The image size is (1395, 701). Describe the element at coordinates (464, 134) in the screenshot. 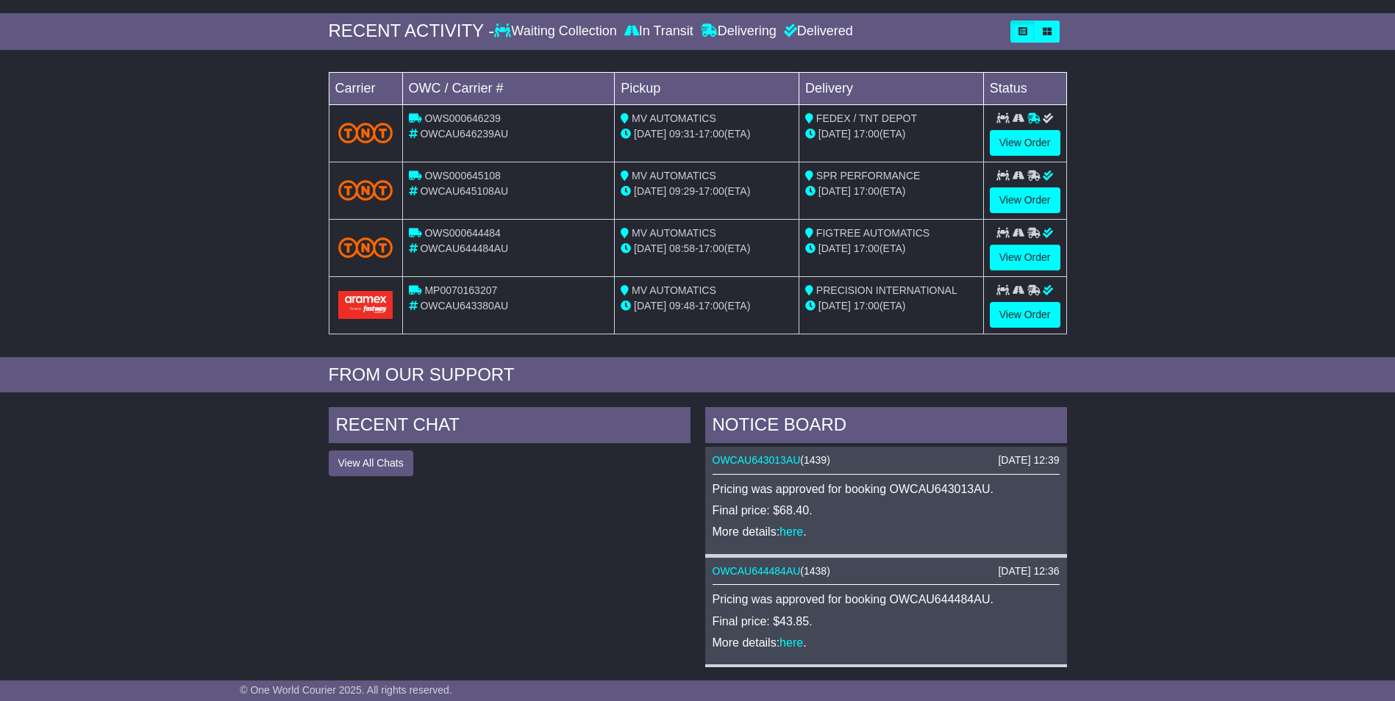

I see `span: OWCAU646239AU` at that location.